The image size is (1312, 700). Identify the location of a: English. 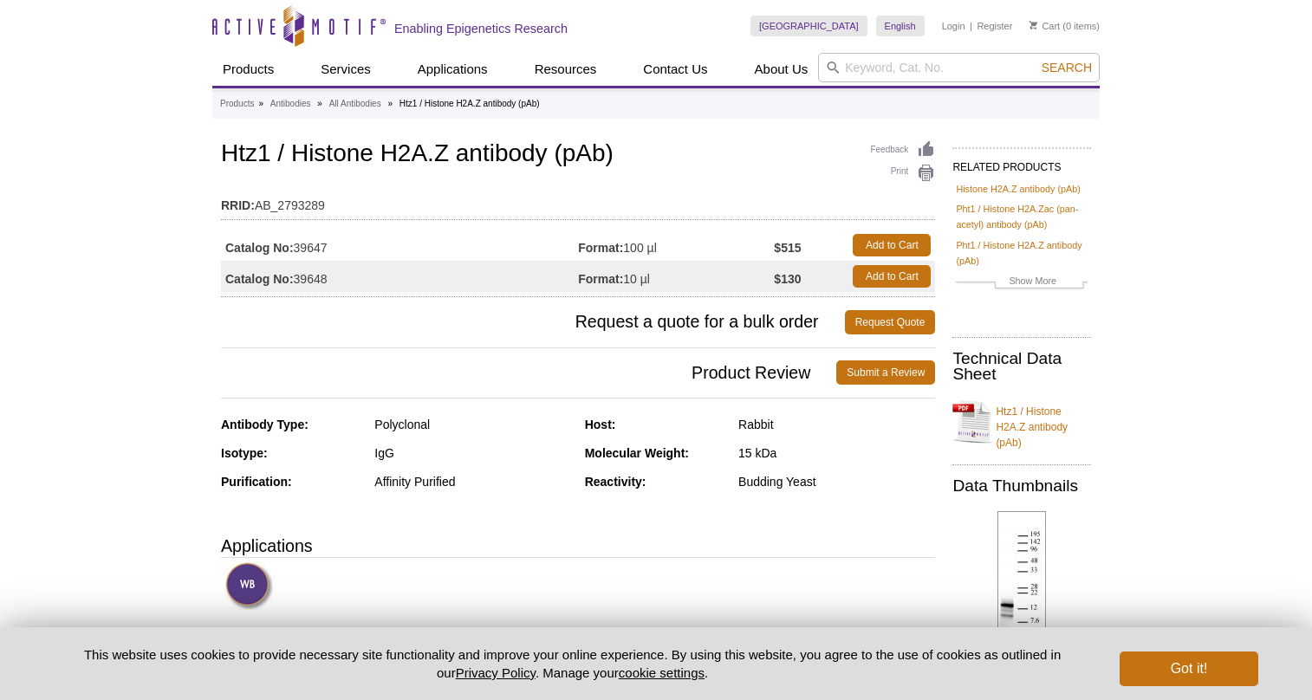
(900, 26).